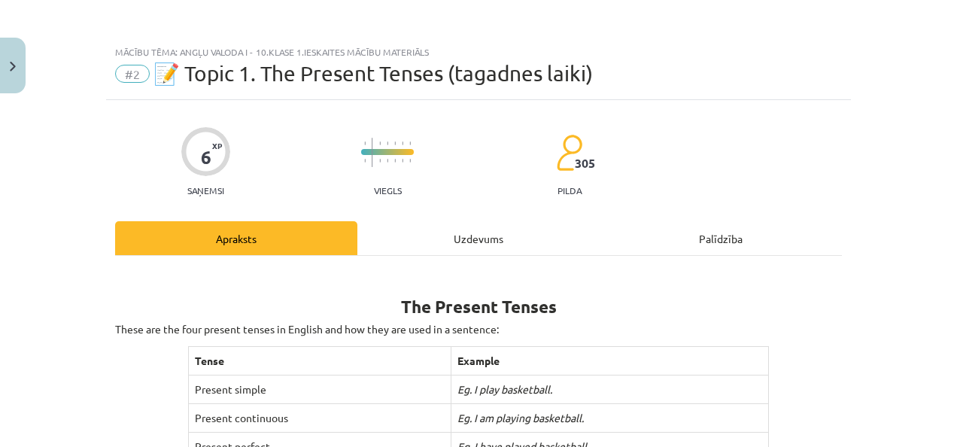 This screenshot has width=957, height=447. I want to click on div: Apraksts, so click(236, 238).